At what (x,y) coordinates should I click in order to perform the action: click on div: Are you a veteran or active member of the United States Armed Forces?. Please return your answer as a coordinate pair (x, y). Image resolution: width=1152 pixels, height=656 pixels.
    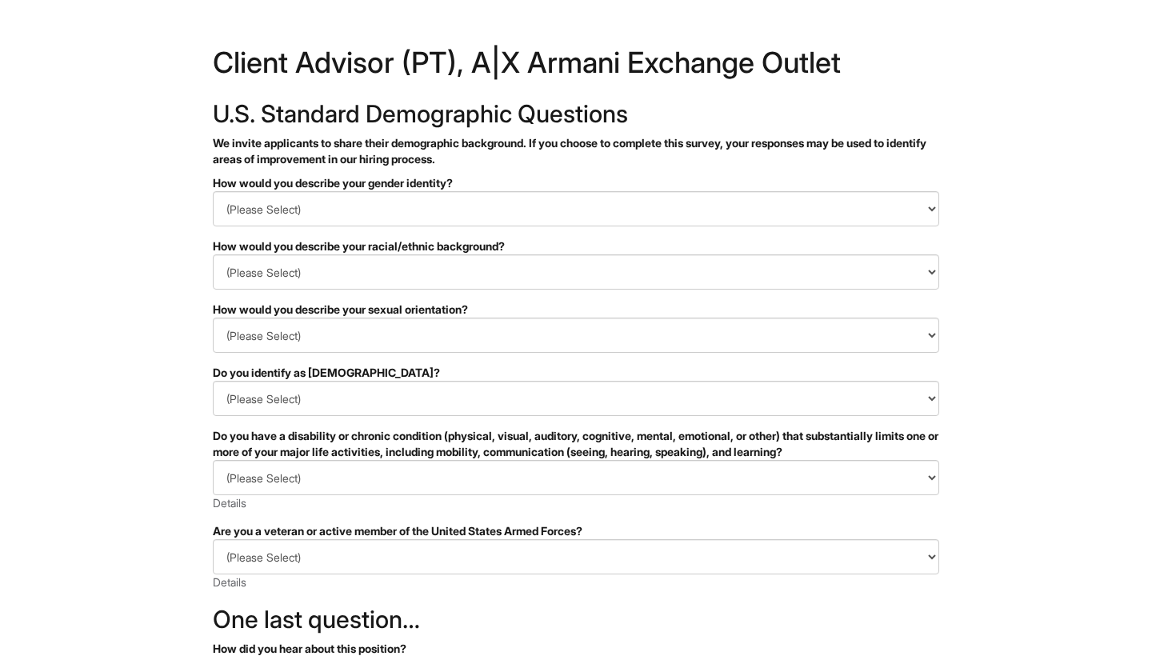
    Looking at the image, I should click on (576, 531).